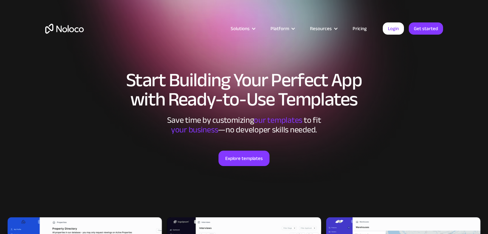 The image size is (488, 234). What do you see at coordinates (360, 29) in the screenshot?
I see `a: Pricing` at bounding box center [360, 29].